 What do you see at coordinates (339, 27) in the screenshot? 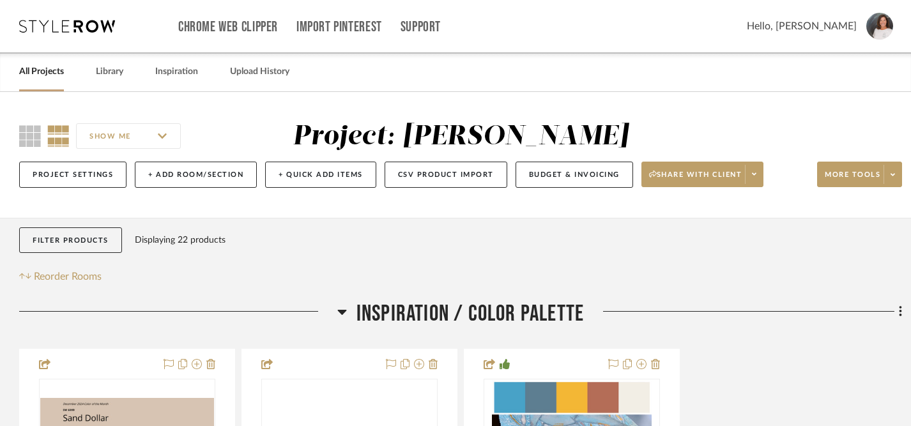
I see `a: Import Pinterest` at bounding box center [339, 27].